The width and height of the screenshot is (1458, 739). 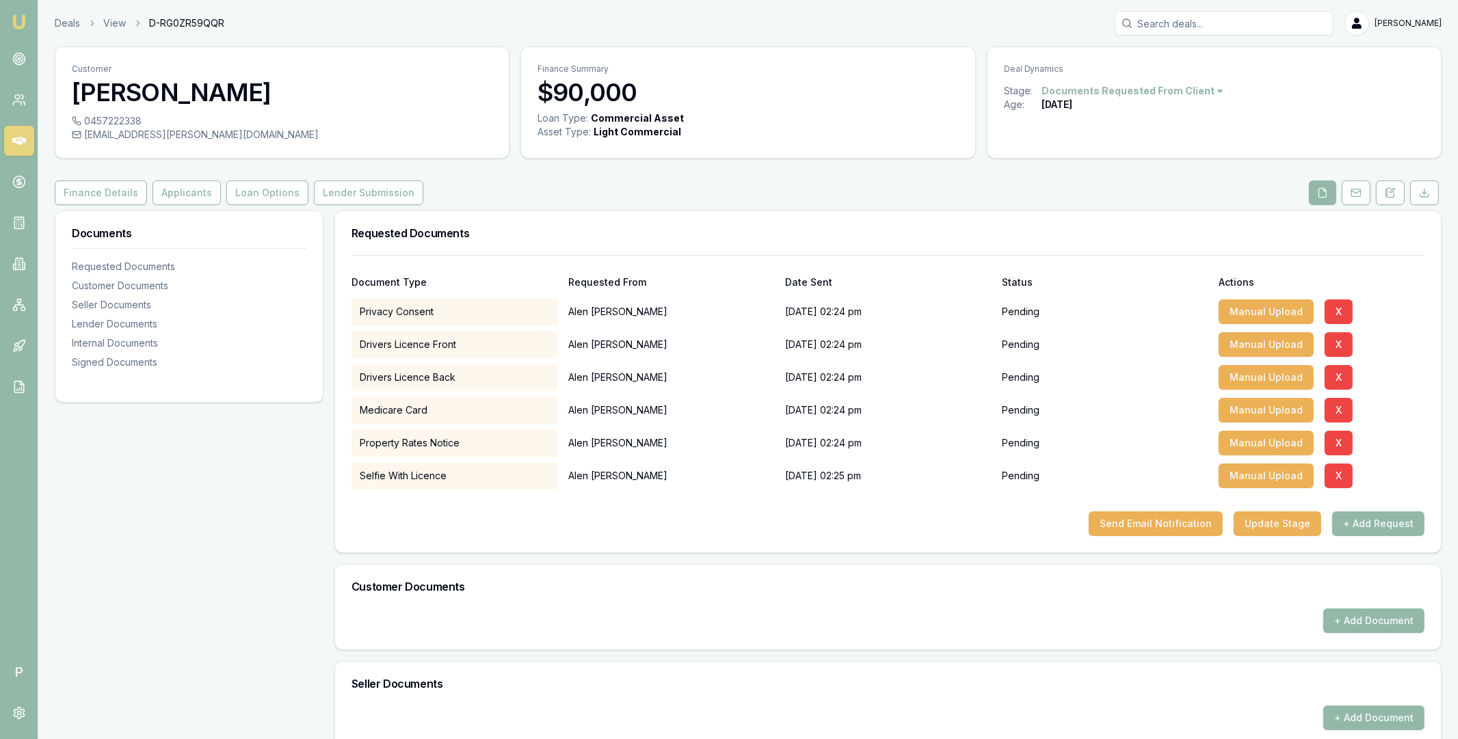 I want to click on button: Loan Options, so click(x=267, y=193).